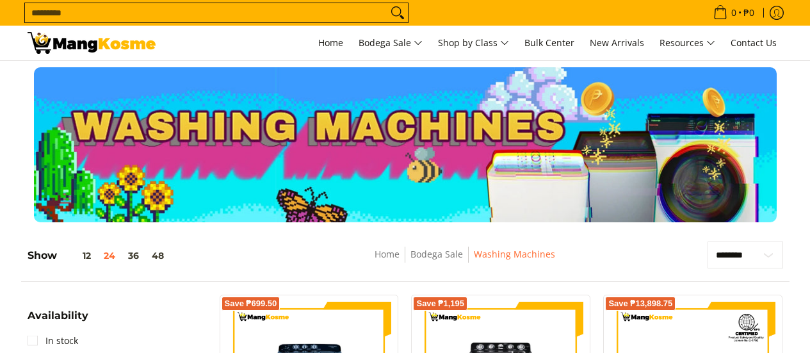 Image resolution: width=810 pixels, height=353 pixels. What do you see at coordinates (77, 256) in the screenshot?
I see `button: 12` at bounding box center [77, 256].